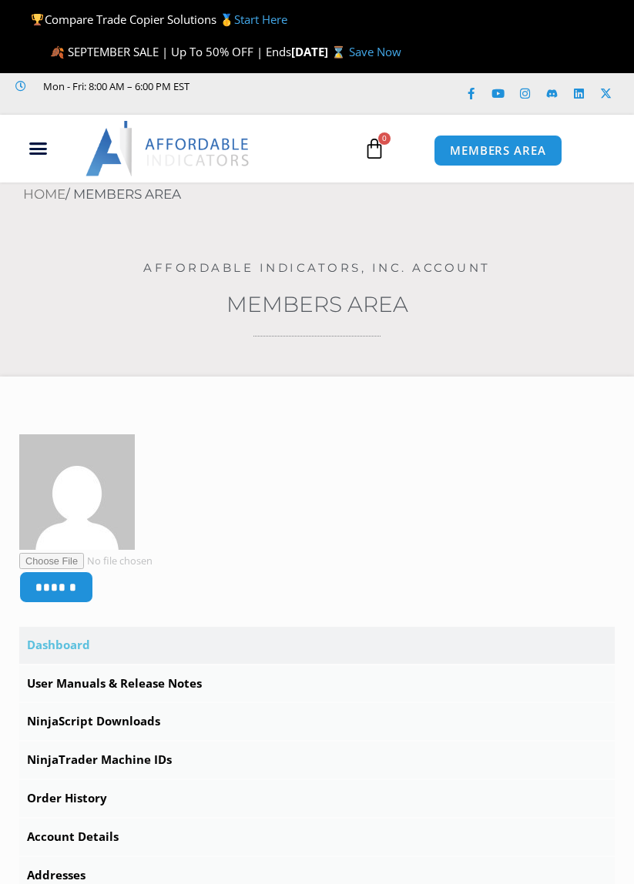 The height and width of the screenshot is (884, 634). What do you see at coordinates (44, 194) in the screenshot?
I see `a: Home` at bounding box center [44, 194].